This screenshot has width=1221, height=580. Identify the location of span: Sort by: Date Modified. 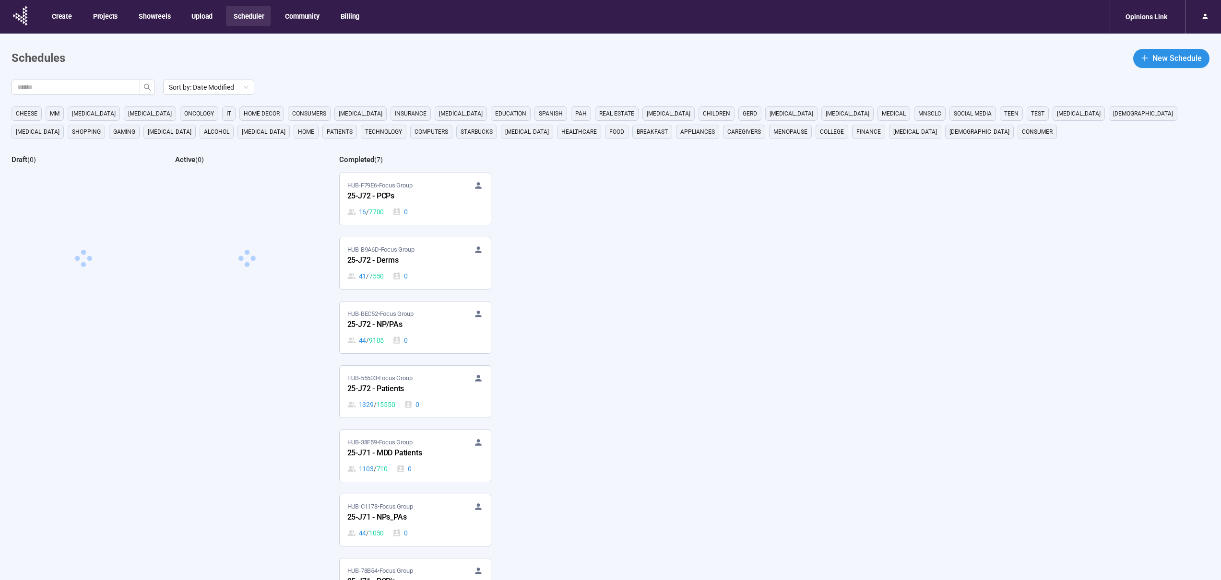
(209, 87).